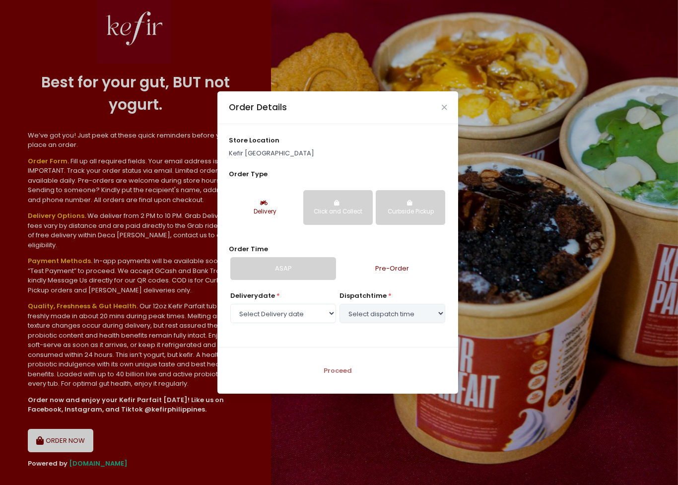 The height and width of the screenshot is (485, 678). I want to click on button: Curbside Pickup, so click(410, 207).